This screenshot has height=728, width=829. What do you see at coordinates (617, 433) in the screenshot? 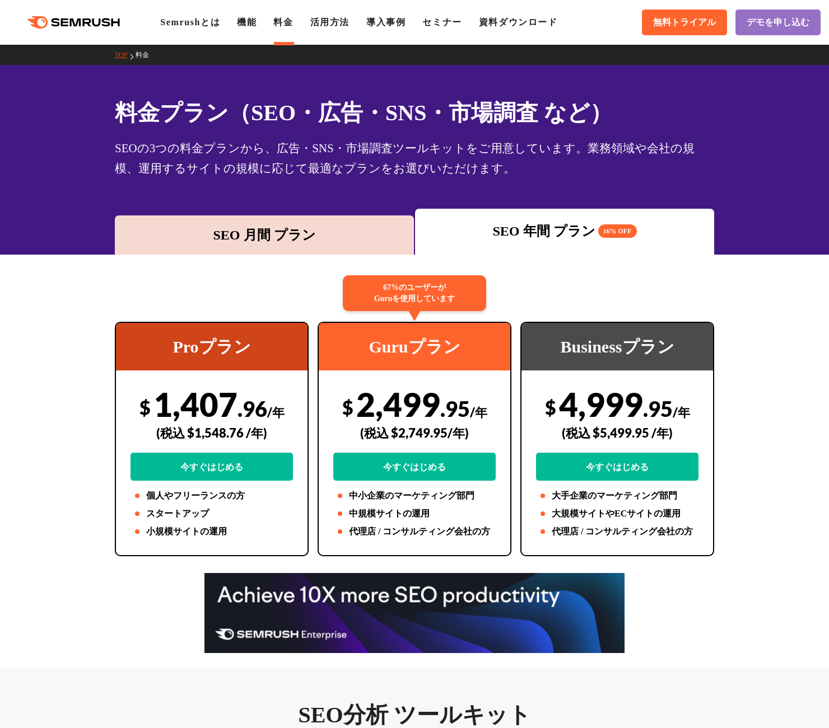
I see `div: (税込 $5,499.95 /年)` at bounding box center [617, 433].